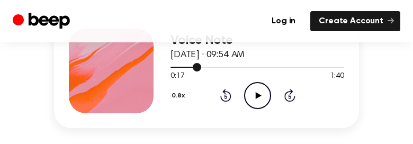 The height and width of the screenshot is (144, 413). Describe the element at coordinates (337, 76) in the screenshot. I see `span: 1:40` at that location.